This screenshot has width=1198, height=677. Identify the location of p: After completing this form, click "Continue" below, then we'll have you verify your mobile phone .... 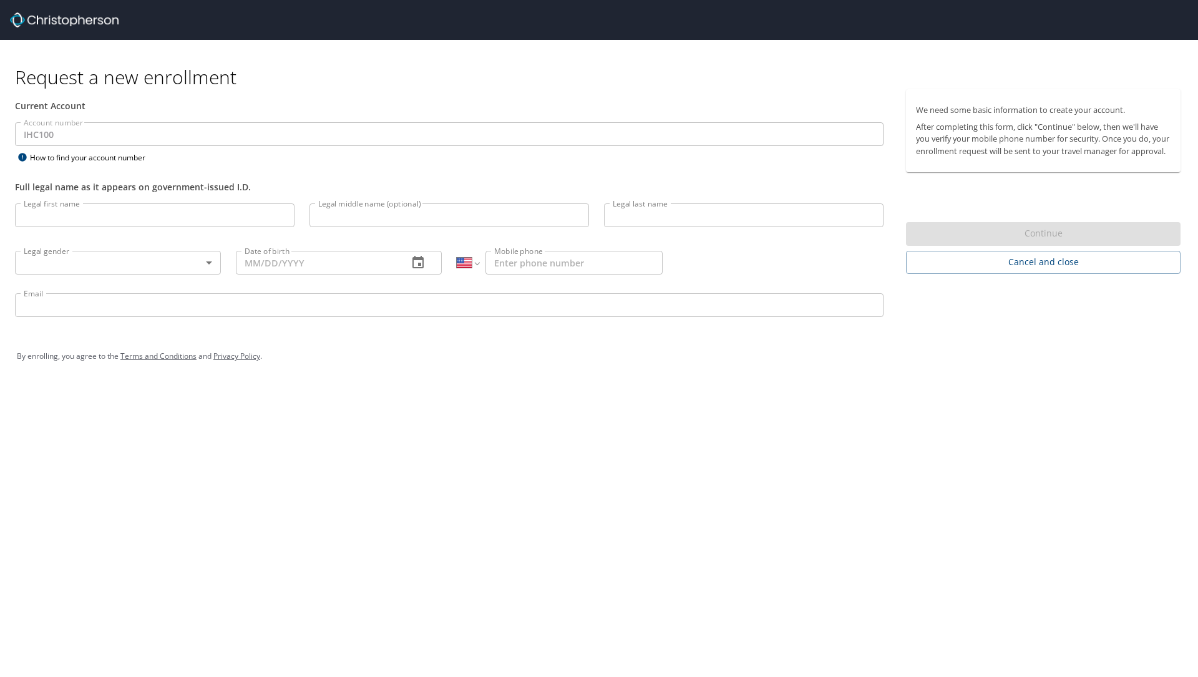
(1044, 139).